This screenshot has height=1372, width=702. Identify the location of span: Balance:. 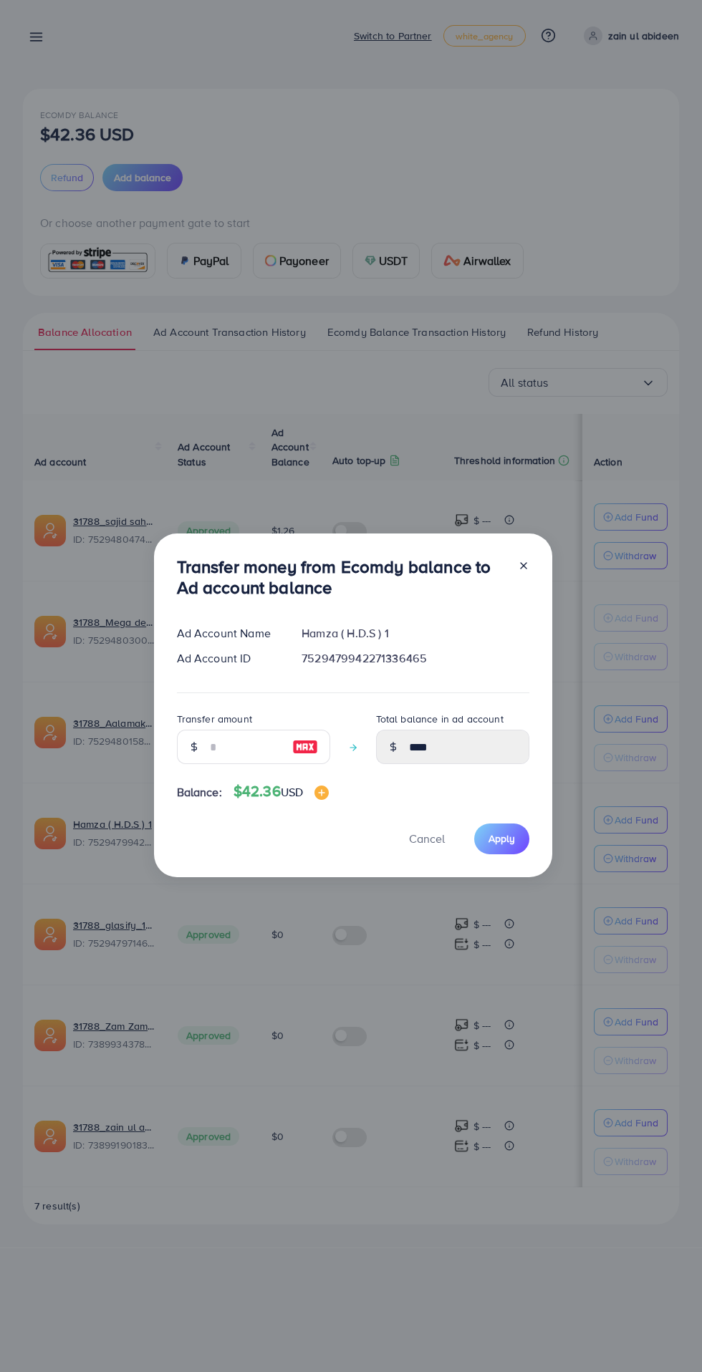
(199, 792).